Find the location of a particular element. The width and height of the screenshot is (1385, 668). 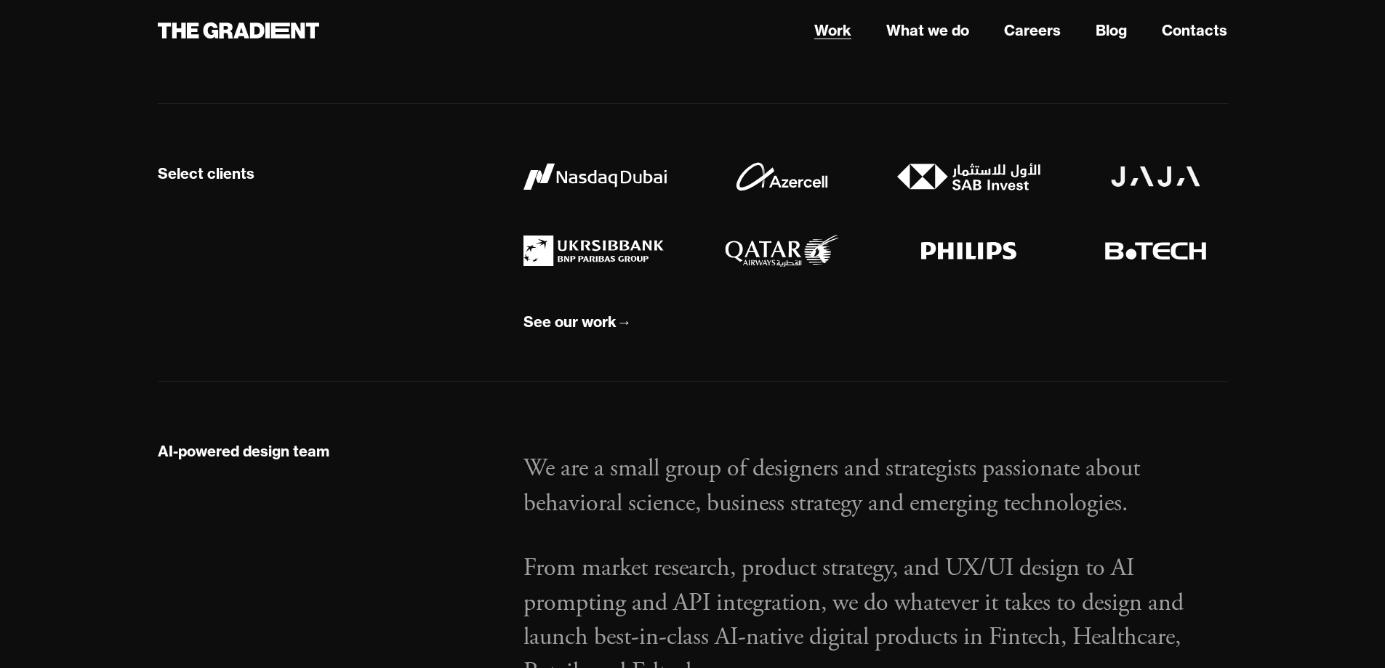

a: What we do is located at coordinates (927, 31).